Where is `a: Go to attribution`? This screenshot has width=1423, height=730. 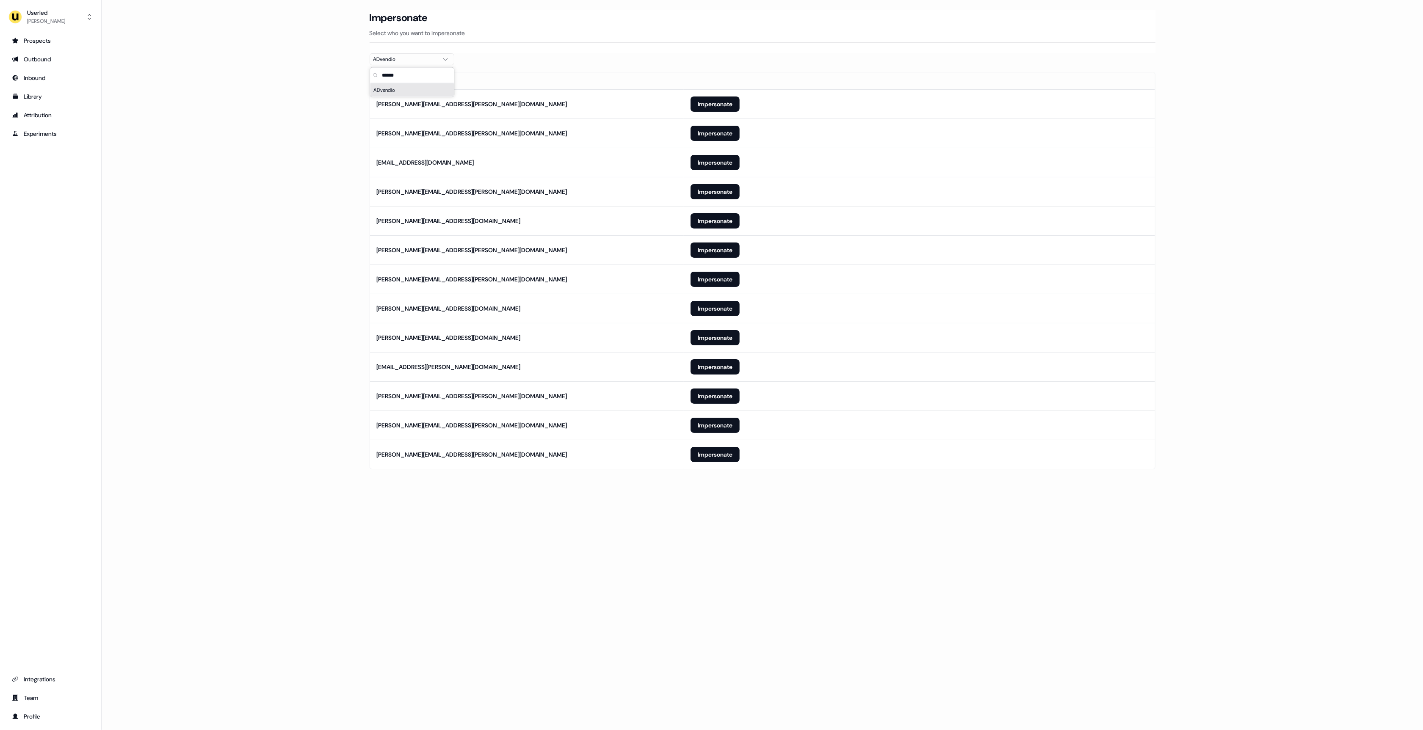
a: Go to attribution is located at coordinates (50, 115).